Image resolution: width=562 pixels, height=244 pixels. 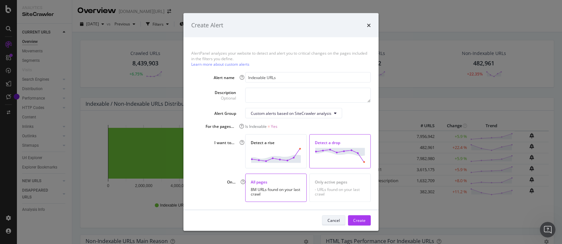 I want to click on a: Learn more about custom alerts, so click(x=220, y=64).